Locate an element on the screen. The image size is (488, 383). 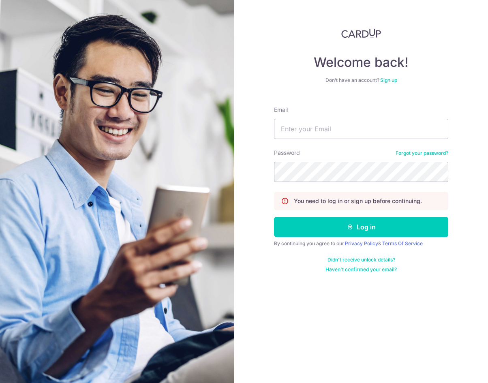
label: Email is located at coordinates (281, 110).